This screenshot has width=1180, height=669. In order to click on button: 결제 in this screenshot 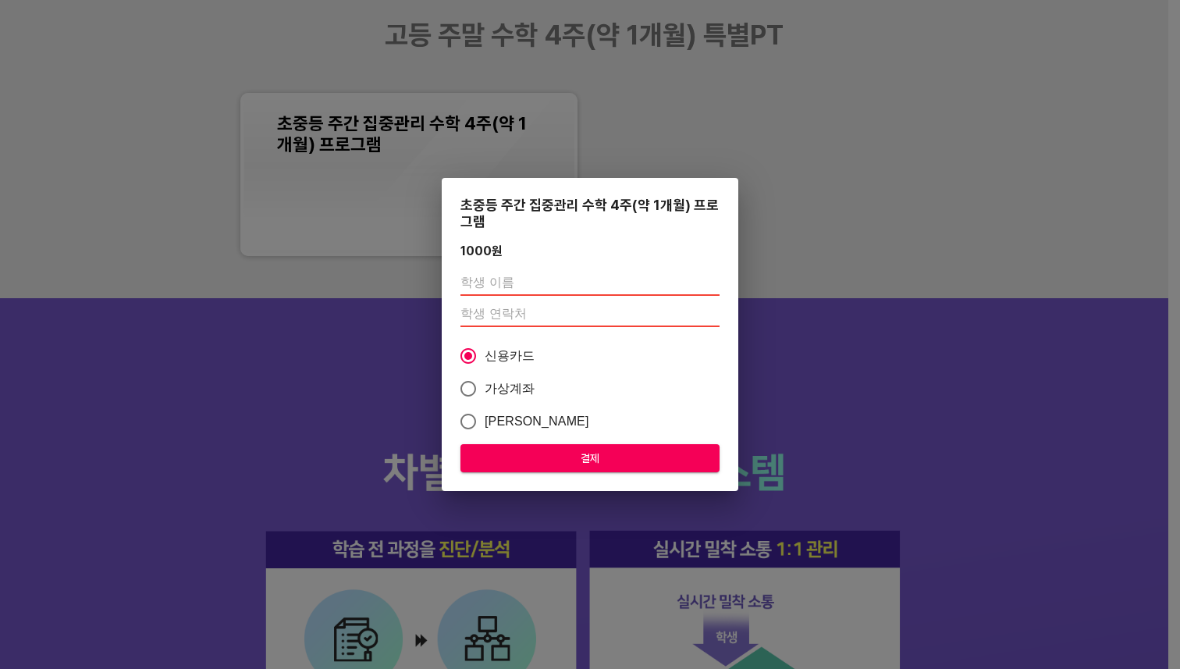, I will do `click(590, 458)`.